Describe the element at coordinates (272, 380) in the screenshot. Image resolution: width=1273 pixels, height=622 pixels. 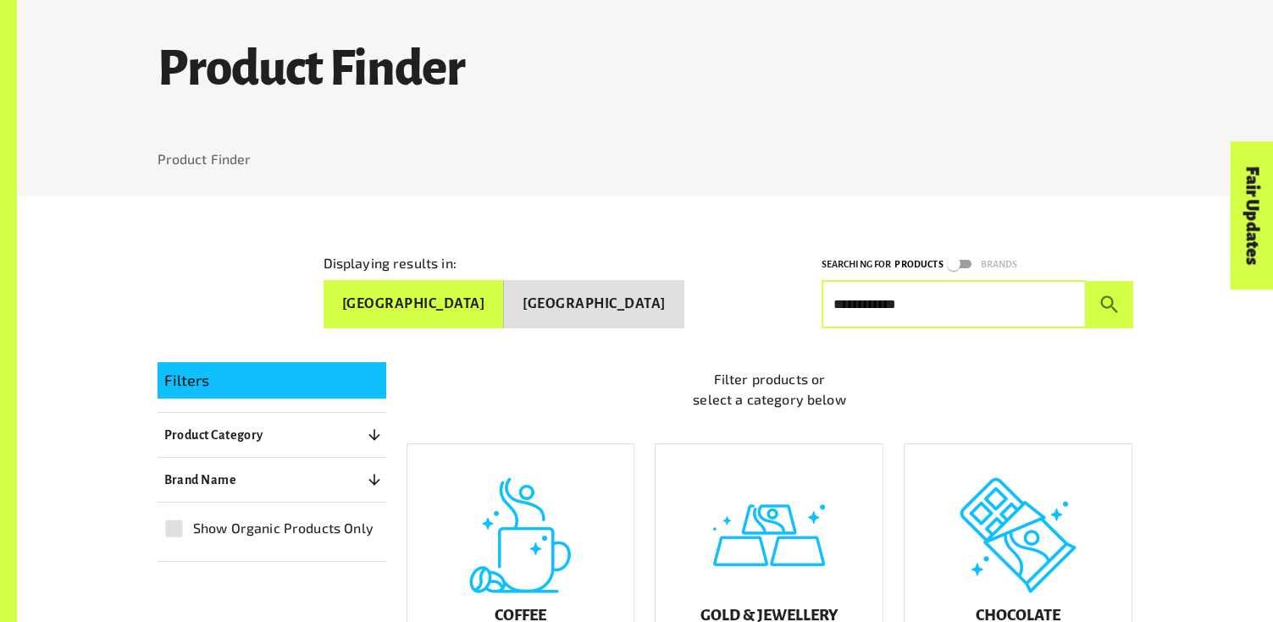
I see `p: Filters` at that location.